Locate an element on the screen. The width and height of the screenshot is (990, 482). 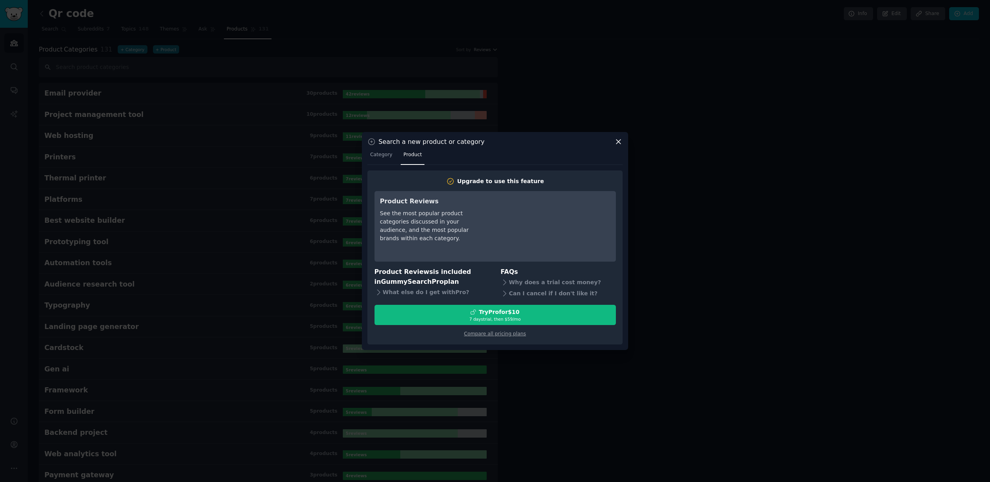
button: TryProfor$107 daystrial, then $59/mo is located at coordinates (495, 315).